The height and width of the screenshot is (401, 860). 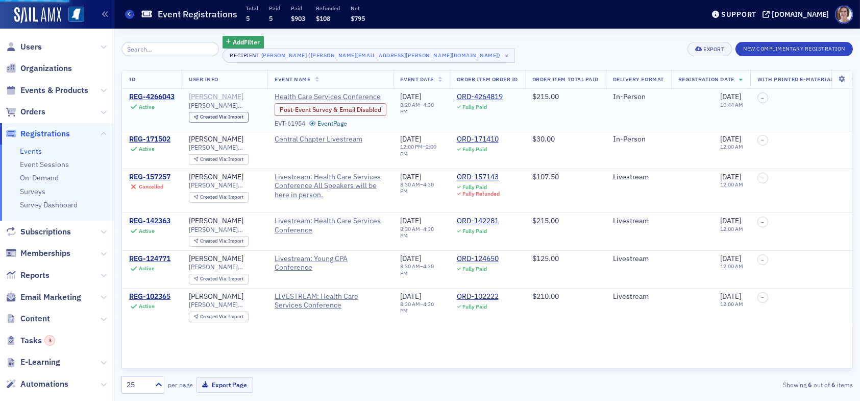 I want to click on div: ORD-124650, so click(x=478, y=259).